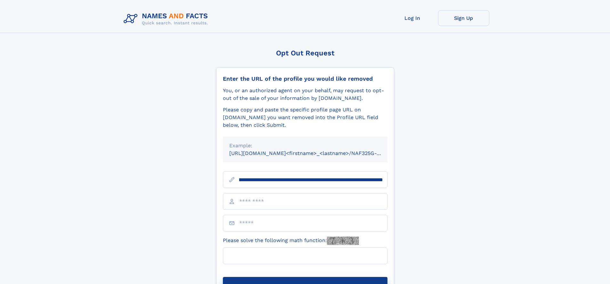  What do you see at coordinates (412, 18) in the screenshot?
I see `a: Log In` at bounding box center [412, 18].